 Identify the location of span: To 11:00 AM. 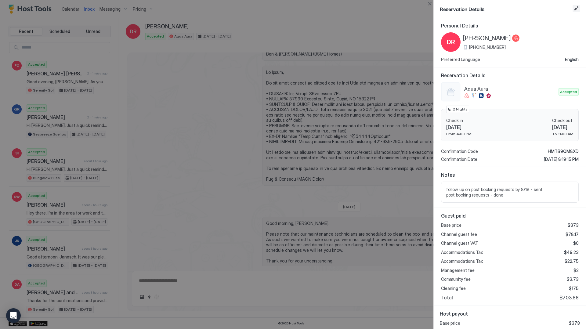
(563, 134).